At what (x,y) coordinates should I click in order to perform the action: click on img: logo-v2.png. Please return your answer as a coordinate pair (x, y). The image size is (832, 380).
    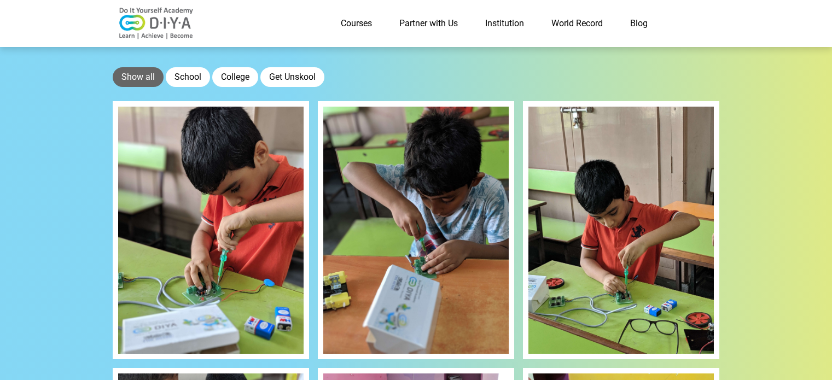
    Looking at the image, I should click on (157, 24).